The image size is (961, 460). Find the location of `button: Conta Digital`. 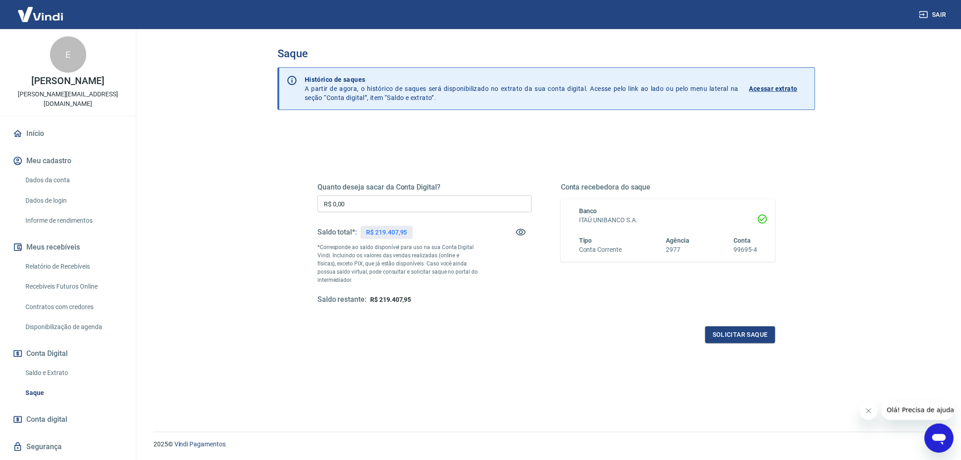

button: Conta Digital is located at coordinates (68, 353).